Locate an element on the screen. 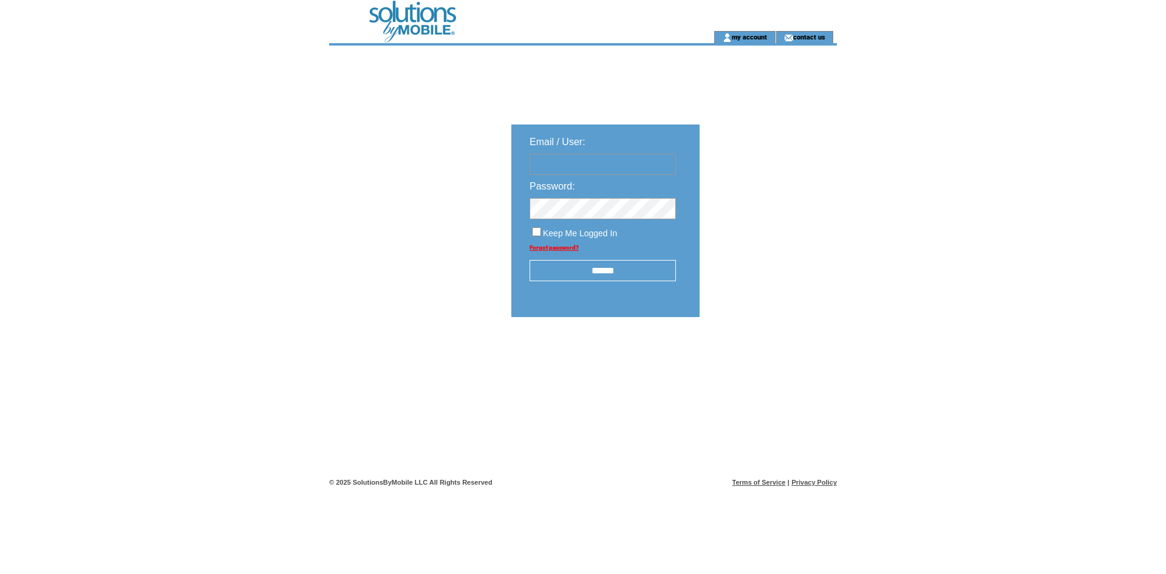  a: Forgot password? is located at coordinates (554, 247).